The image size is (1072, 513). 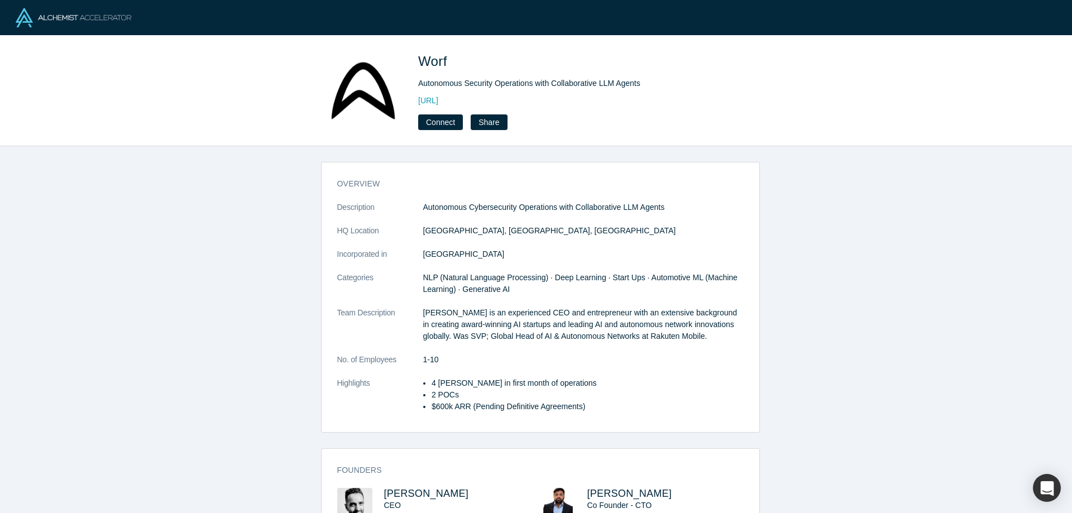 I want to click on li: 2 POCs, so click(x=587, y=395).